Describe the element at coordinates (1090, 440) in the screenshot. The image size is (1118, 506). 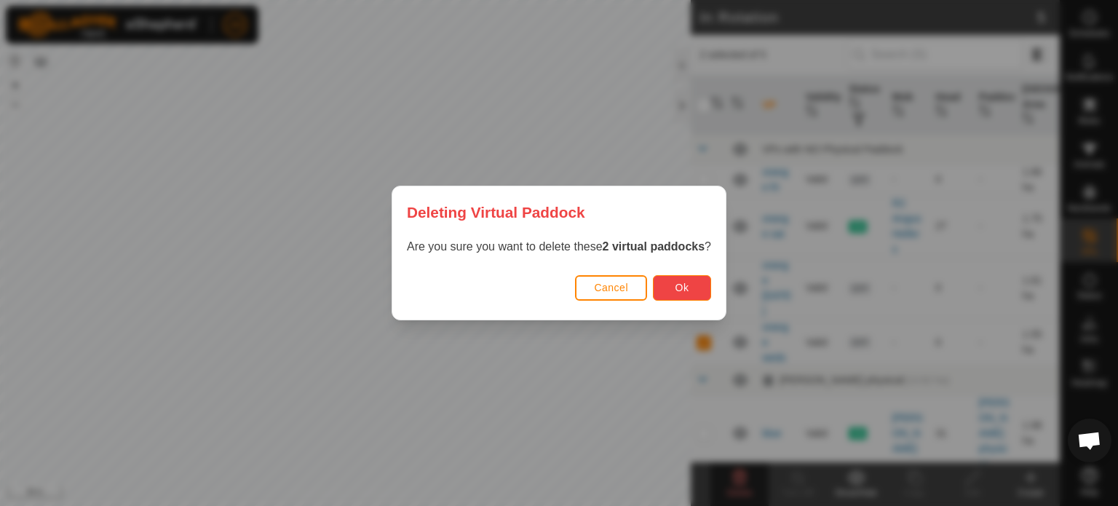
I see `div: Open chat` at that location.